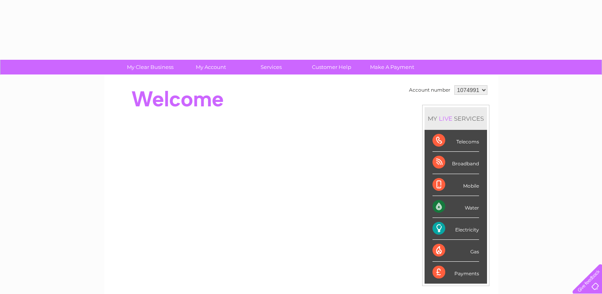 The height and width of the screenshot is (294, 602). I want to click on div: Mobile, so click(455, 185).